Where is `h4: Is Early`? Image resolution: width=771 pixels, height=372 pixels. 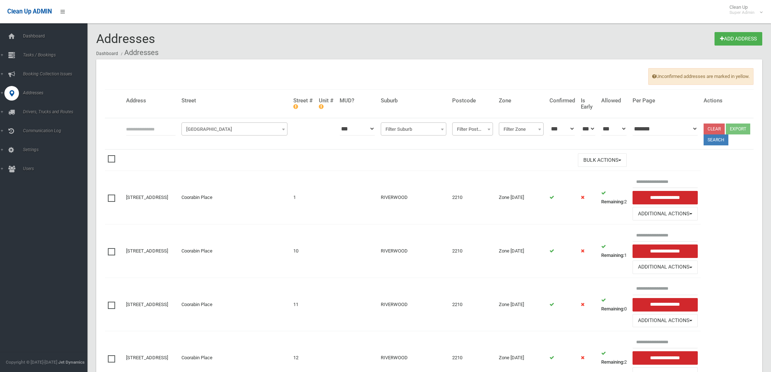
h4: Is Early is located at coordinates (588, 103).